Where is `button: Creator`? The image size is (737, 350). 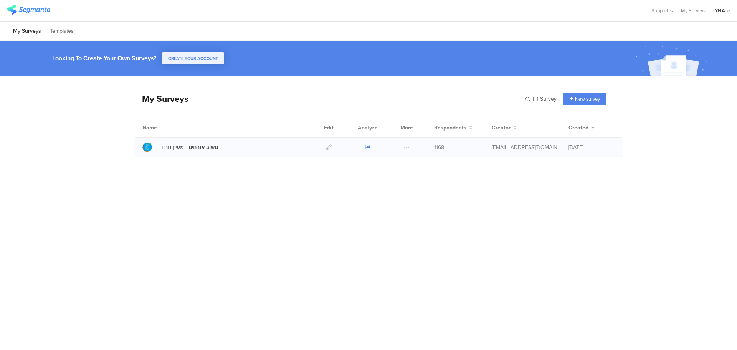
button: Creator is located at coordinates (504, 127).